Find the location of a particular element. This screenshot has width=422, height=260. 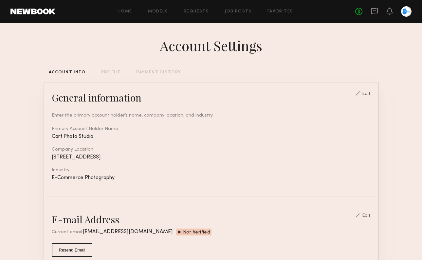

div: Cart Photo Studio is located at coordinates (211, 136).